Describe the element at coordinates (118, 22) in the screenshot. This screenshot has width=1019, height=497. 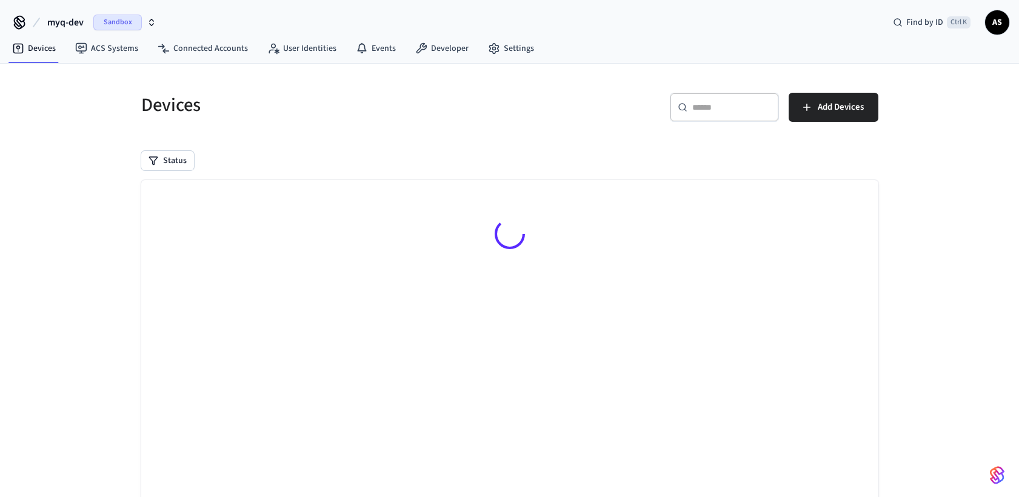
I see `span: Sandbox` at that location.